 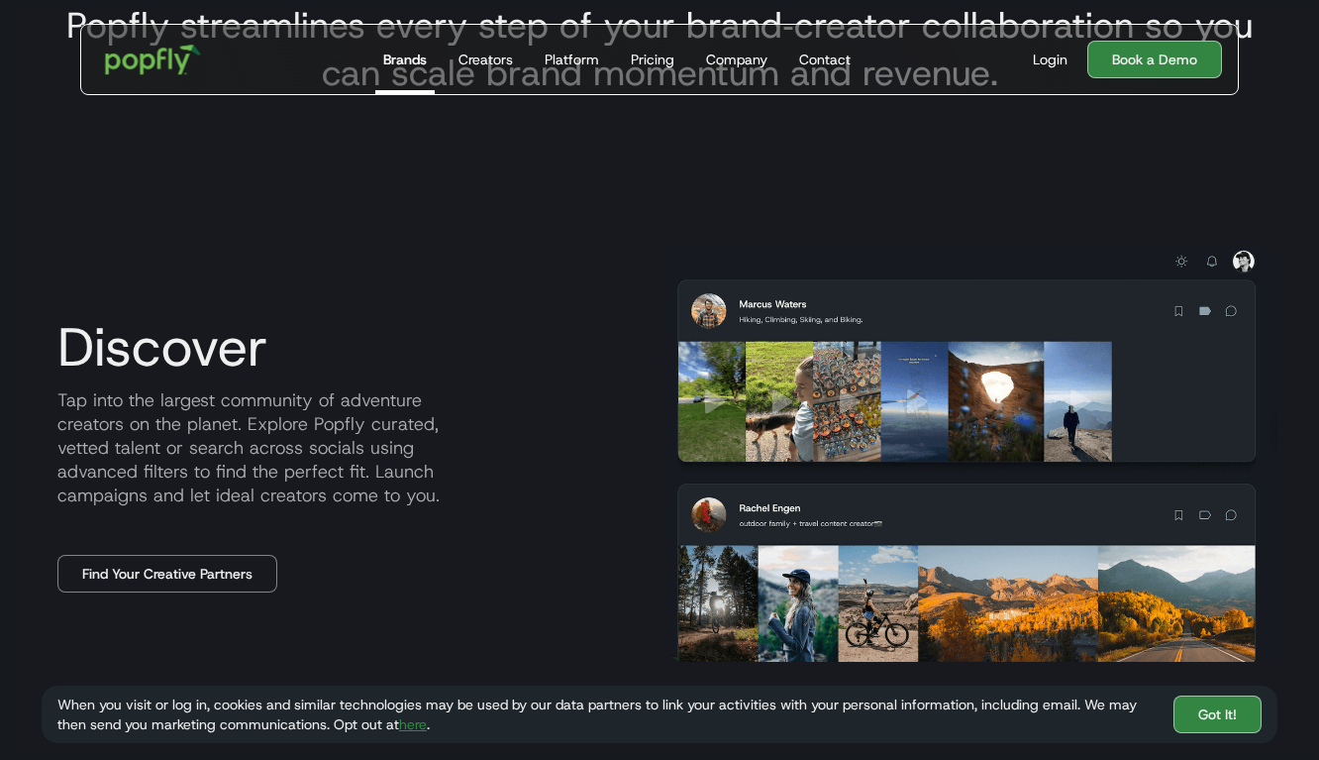 I want to click on div: Company, so click(x=737, y=59).